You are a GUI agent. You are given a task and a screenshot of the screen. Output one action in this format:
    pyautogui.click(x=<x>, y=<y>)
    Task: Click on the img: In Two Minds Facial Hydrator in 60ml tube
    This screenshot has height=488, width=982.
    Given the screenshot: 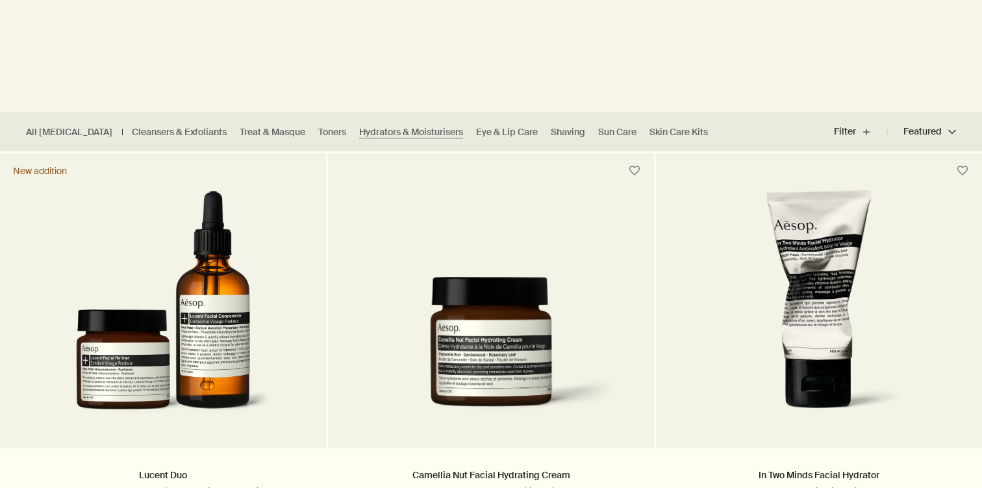 What is the action you would take?
    pyautogui.click(x=818, y=308)
    